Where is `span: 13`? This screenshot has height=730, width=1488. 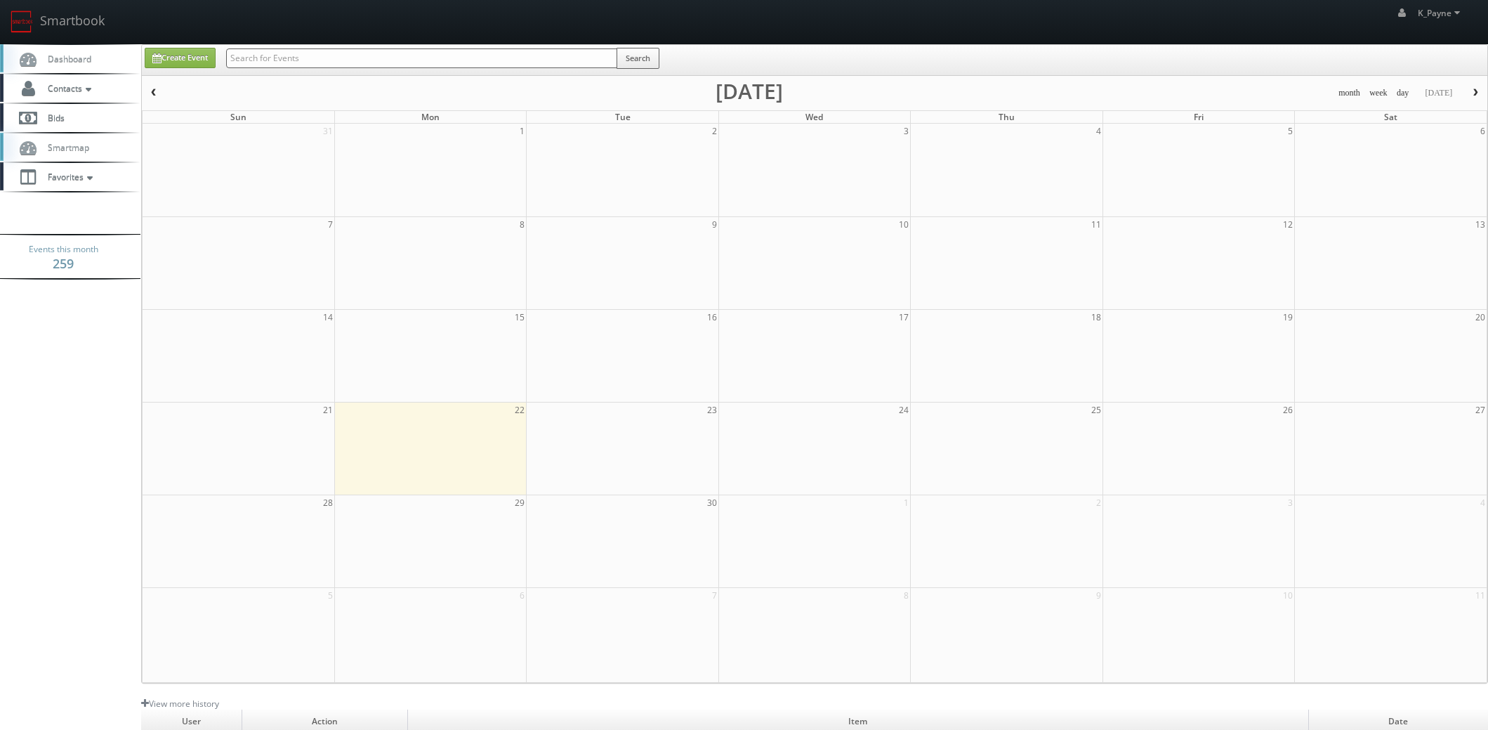
span: 13 is located at coordinates (1481, 224).